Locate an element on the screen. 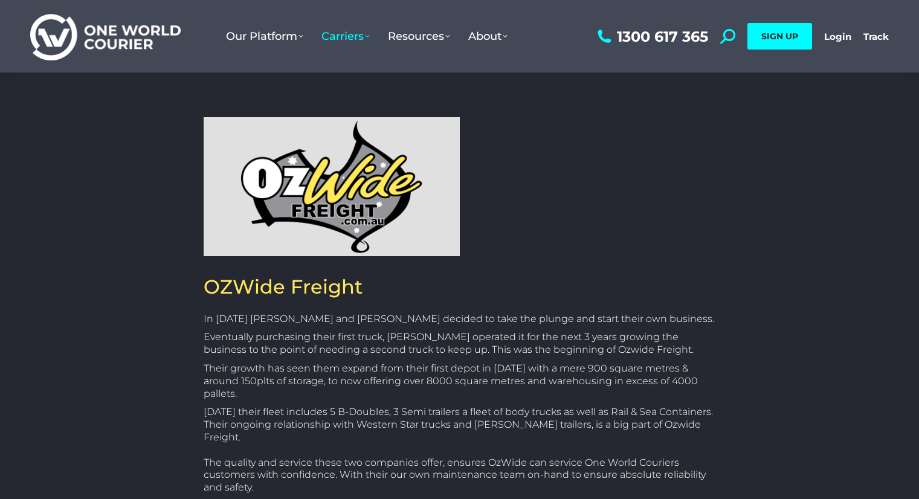  a: Carriers is located at coordinates (346, 36).